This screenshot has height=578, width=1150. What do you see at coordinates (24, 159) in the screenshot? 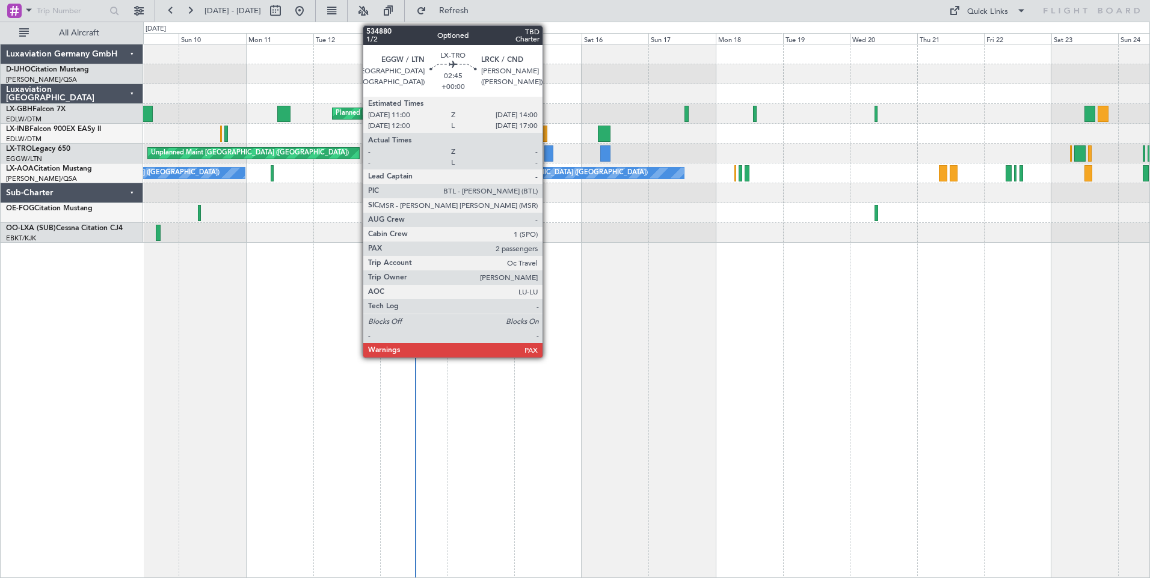
I see `a: EGGW/LTN` at bounding box center [24, 159].